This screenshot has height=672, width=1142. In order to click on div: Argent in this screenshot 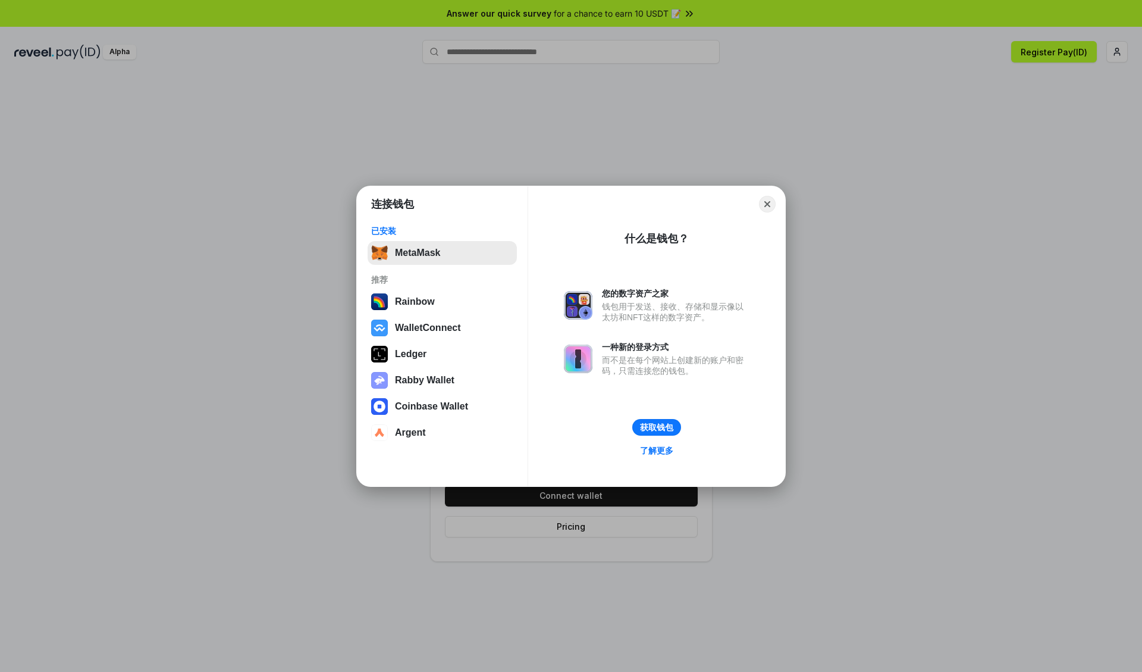, I will do `click(410, 432)`.